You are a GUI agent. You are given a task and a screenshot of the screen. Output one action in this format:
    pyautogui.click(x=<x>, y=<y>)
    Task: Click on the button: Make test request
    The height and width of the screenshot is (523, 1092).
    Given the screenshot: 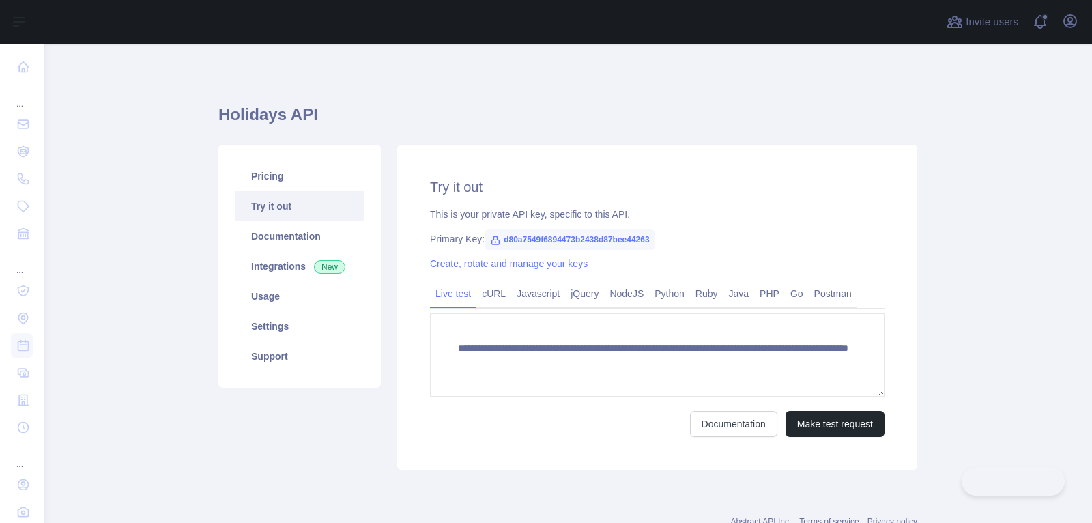 What is the action you would take?
    pyautogui.click(x=834, y=424)
    